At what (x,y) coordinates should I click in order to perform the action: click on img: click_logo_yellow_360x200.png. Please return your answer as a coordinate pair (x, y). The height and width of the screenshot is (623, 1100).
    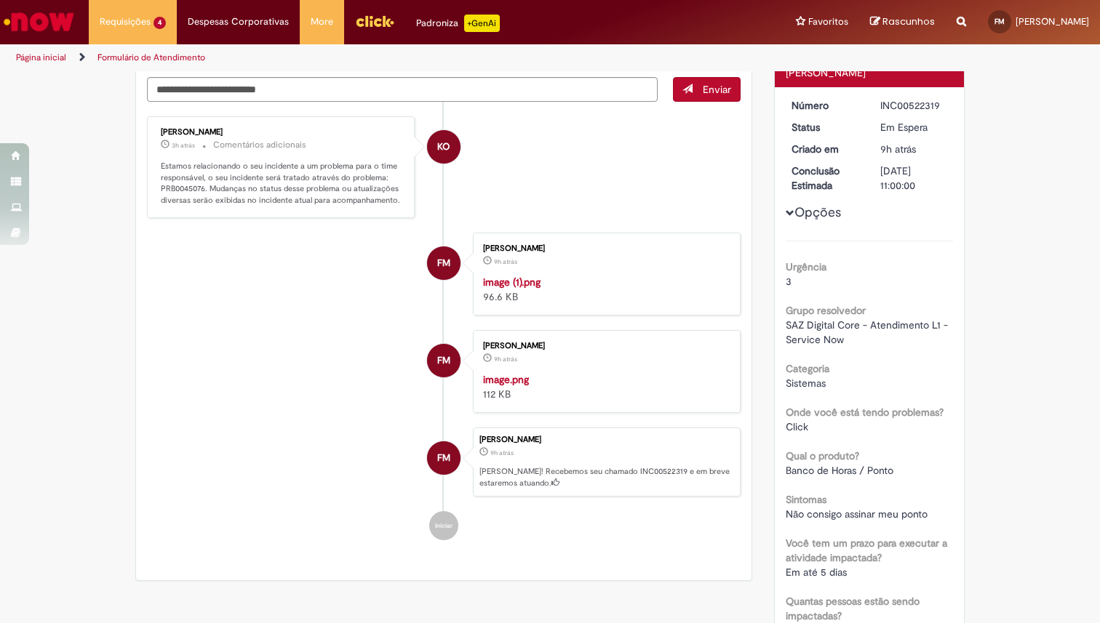
    Looking at the image, I should click on (375, 21).